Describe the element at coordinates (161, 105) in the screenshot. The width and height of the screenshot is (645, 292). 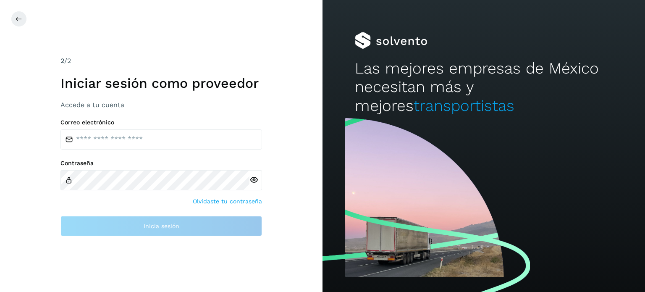
I see `h3: Accede a tu cuenta` at that location.